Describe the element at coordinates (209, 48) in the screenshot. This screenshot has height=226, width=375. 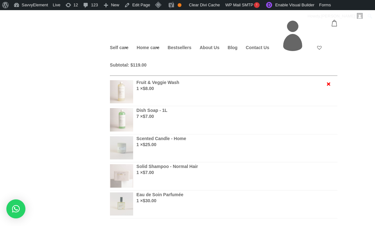
I see `span: About Us` at that location.